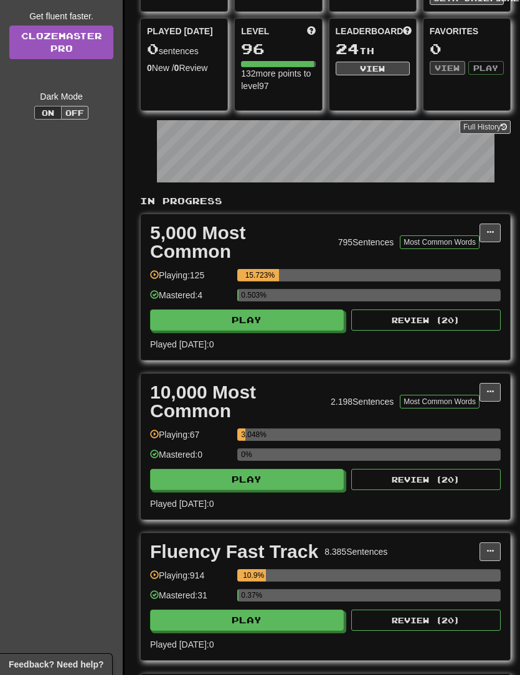  I want to click on button: Off, so click(75, 113).